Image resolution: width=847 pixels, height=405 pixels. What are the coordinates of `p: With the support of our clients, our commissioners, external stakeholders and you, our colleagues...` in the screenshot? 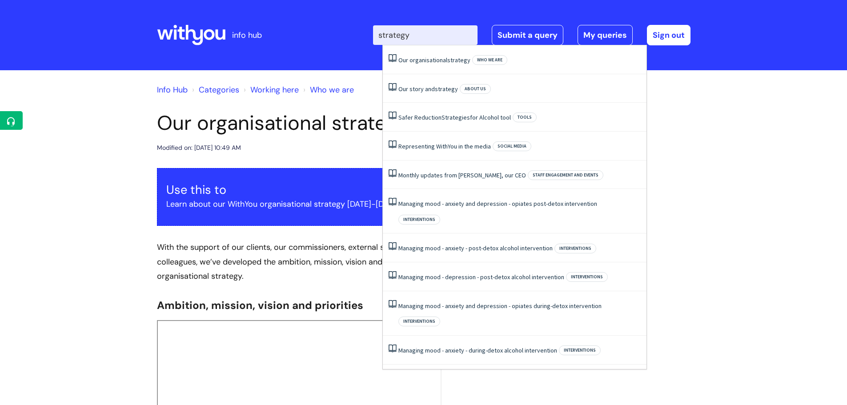 It's located at (332, 261).